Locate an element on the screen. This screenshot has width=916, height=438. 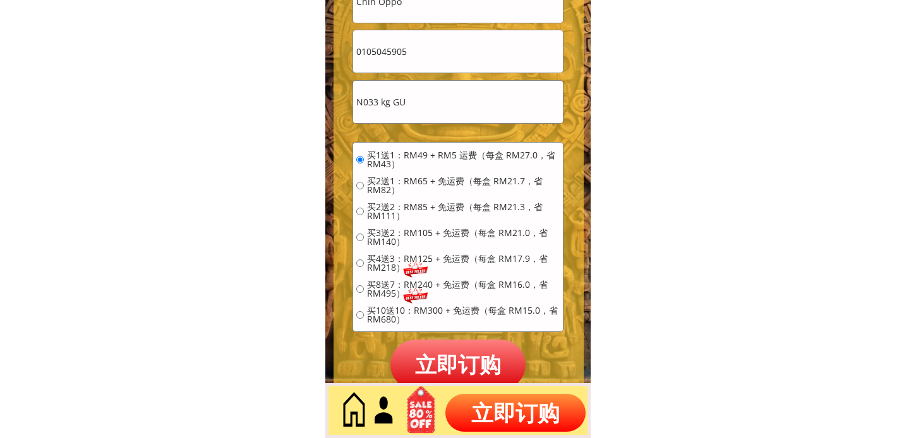
span: 买10送10：RM300 + 免运费（每盒 RM15.0，省 RM680） is located at coordinates (463, 315).